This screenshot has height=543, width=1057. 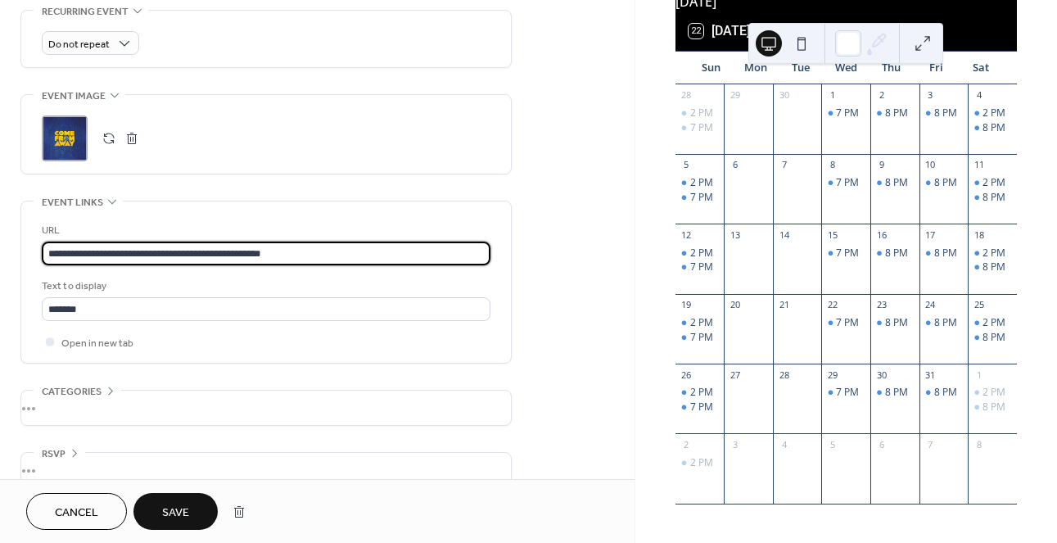 What do you see at coordinates (930, 305) in the screenshot?
I see `div: 24` at bounding box center [930, 305].